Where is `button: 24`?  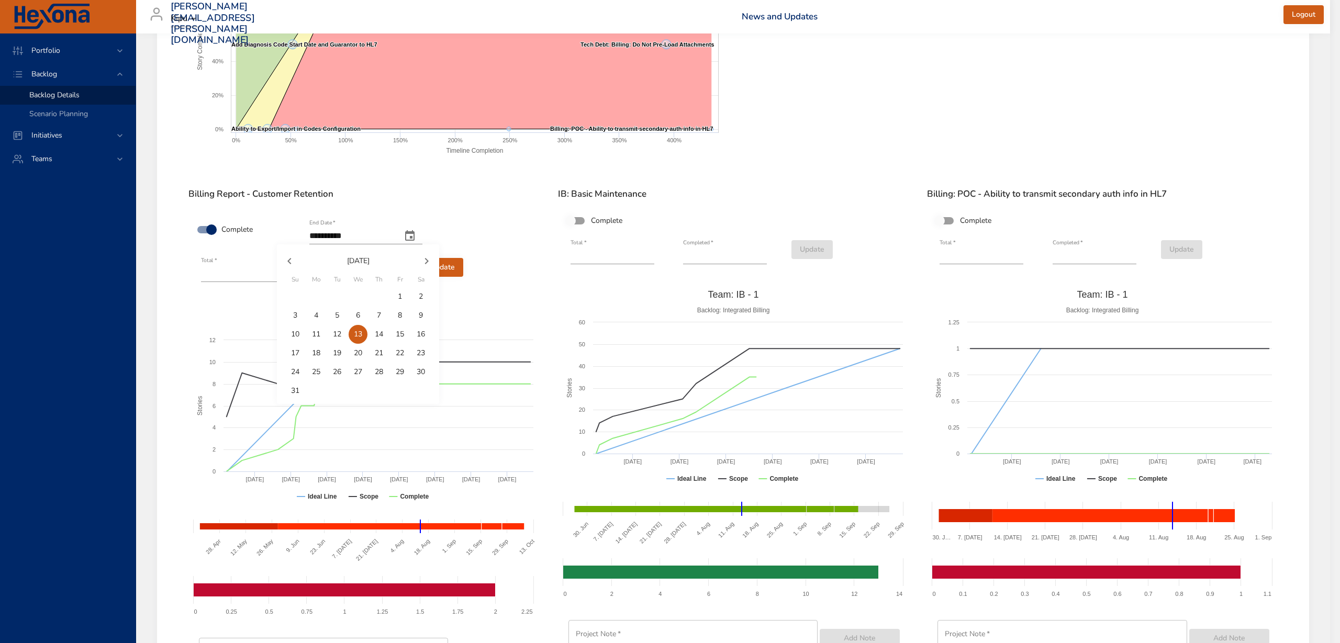 button: 24 is located at coordinates (295, 372).